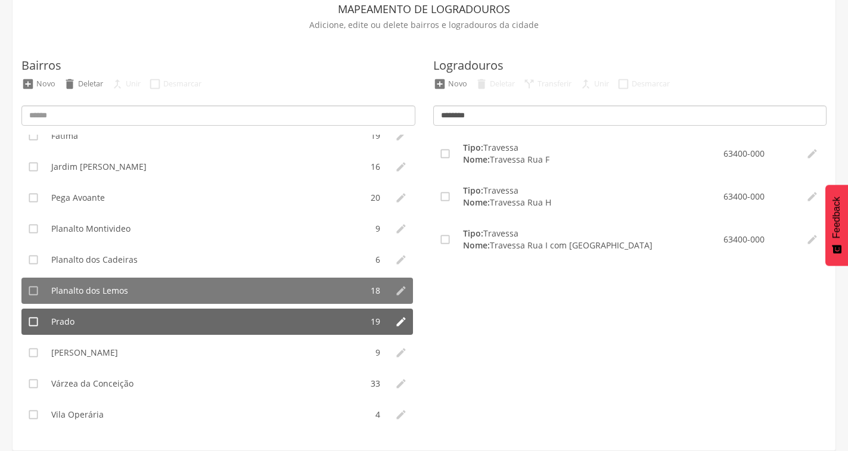 The width and height of the screenshot is (848, 451). I want to click on label: Logradouros, so click(468, 66).